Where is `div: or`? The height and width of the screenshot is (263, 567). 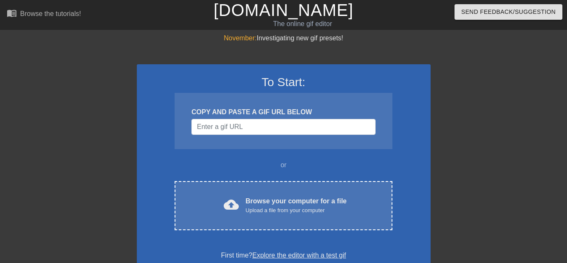
div: or is located at coordinates (284, 165).